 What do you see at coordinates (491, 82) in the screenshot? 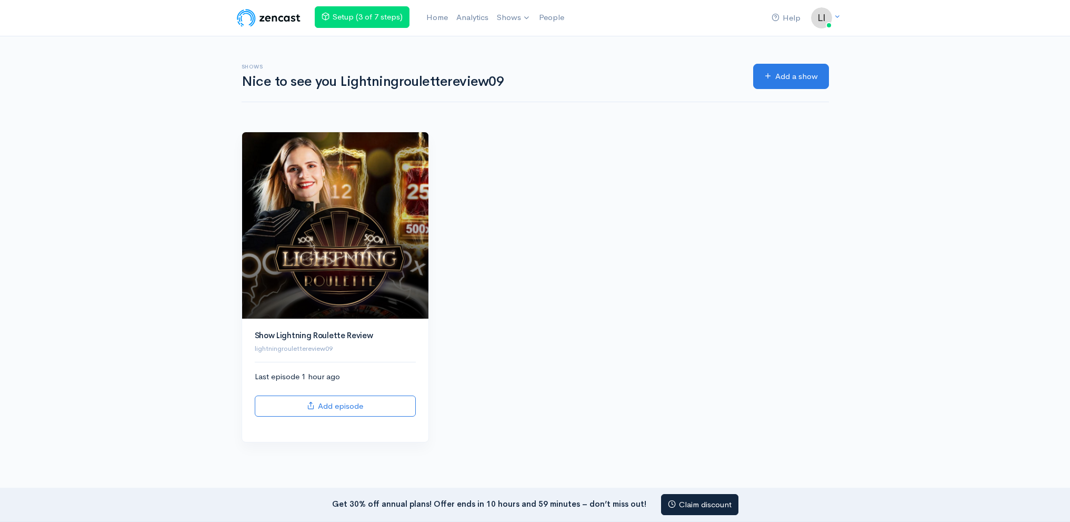
I see `h1: Nice to see you Lightningroulettereview09` at bounding box center [491, 82].